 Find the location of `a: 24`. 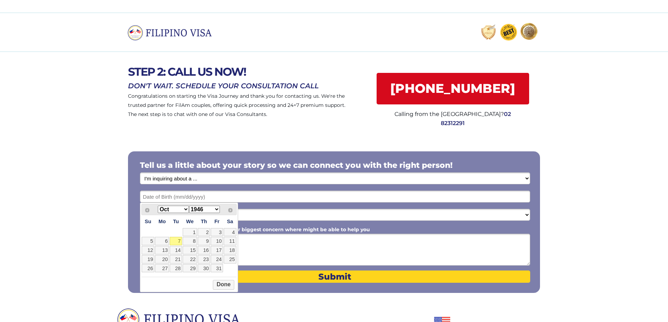

a: 24 is located at coordinates (217, 260).